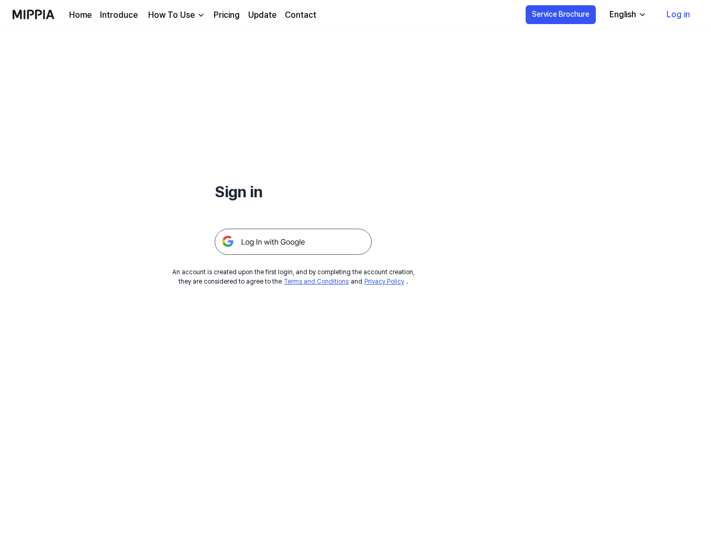  I want to click on a: Privacy Policy, so click(384, 282).